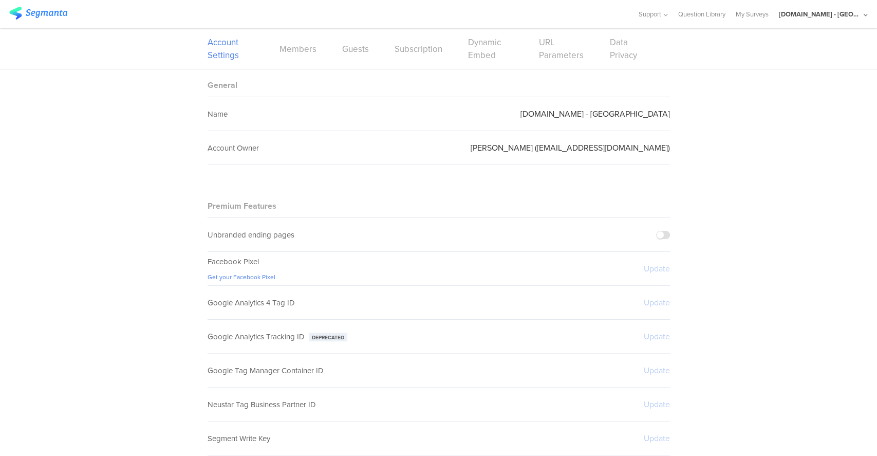 The width and height of the screenshot is (877, 456). I want to click on sg-field-title: Account Owner, so click(233, 148).